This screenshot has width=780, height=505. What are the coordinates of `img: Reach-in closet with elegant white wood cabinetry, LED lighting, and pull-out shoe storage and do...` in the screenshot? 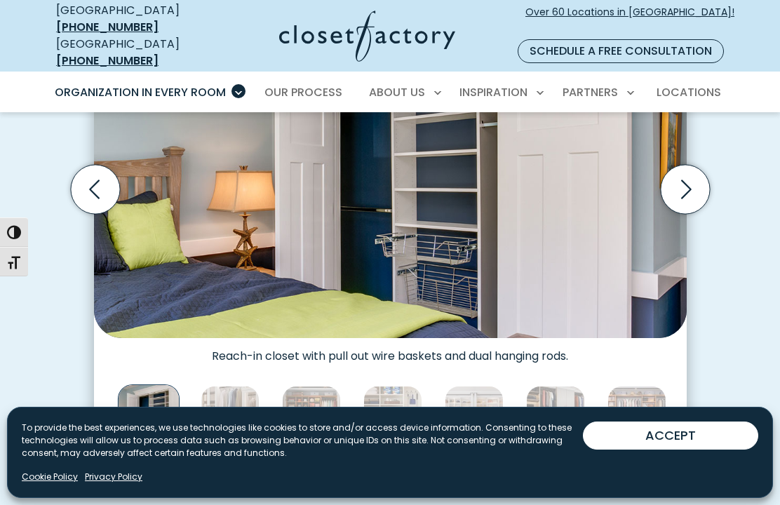 It's located at (230, 415).